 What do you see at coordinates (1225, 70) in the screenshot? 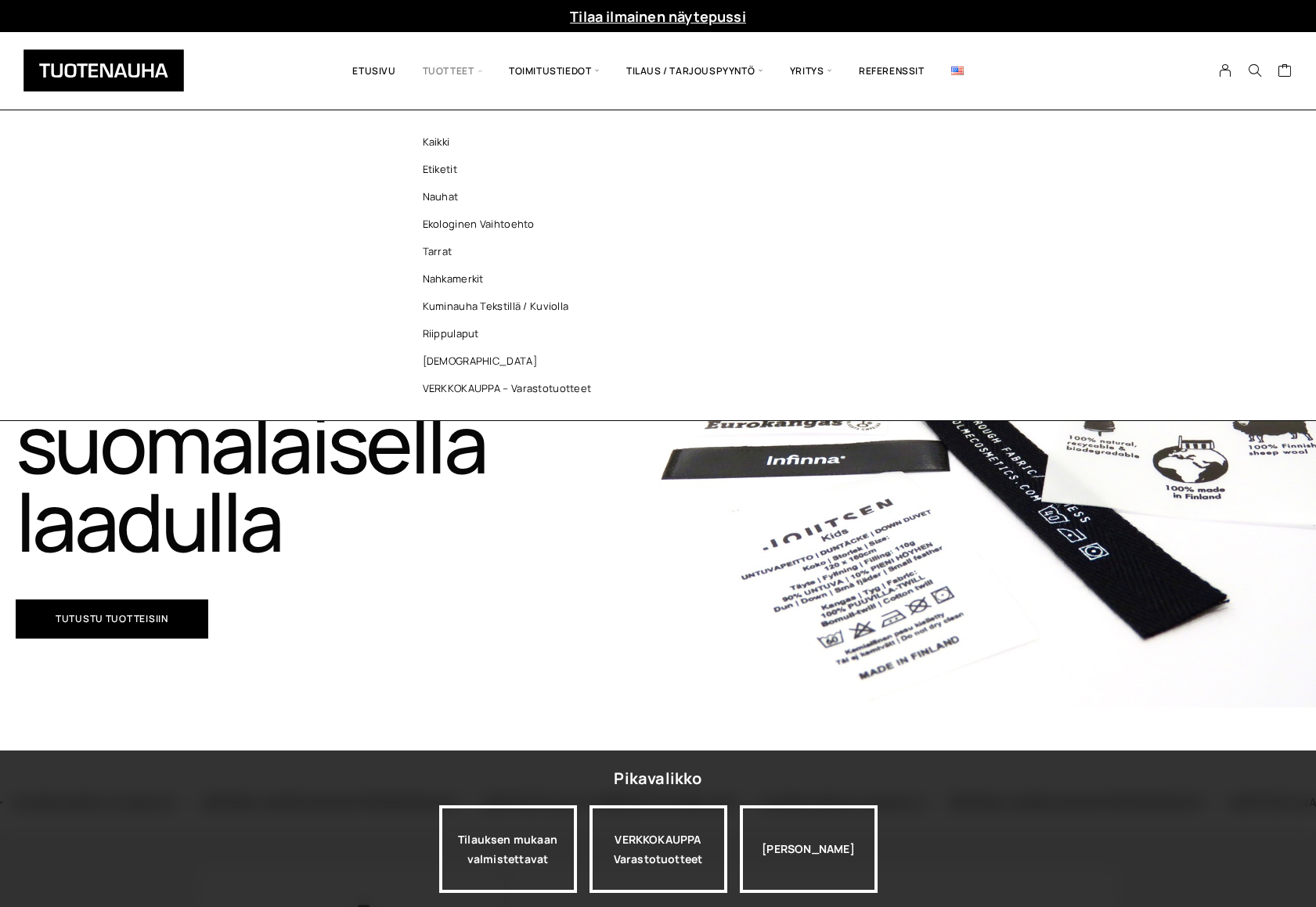
I see `a: My Account` at bounding box center [1225, 70].